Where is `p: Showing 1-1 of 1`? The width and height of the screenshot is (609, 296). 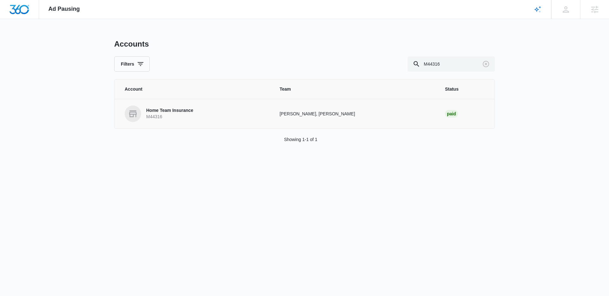 p: Showing 1-1 of 1 is located at coordinates (301, 140).